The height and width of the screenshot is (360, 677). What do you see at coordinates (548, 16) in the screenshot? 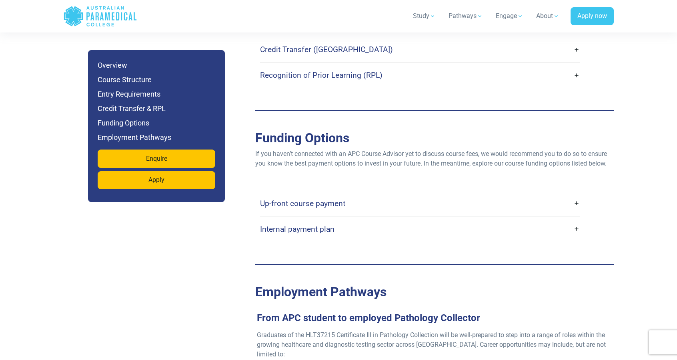
I see `a: About` at bounding box center [548, 16].